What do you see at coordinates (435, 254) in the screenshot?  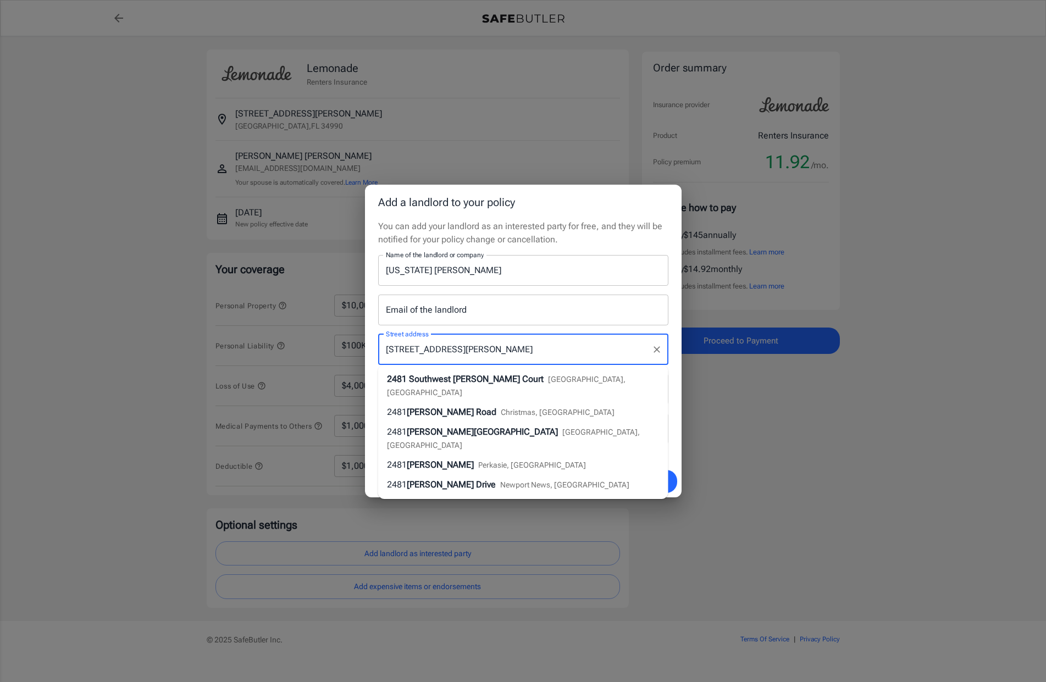 I see `label: Name of the landlord or company` at bounding box center [435, 254].